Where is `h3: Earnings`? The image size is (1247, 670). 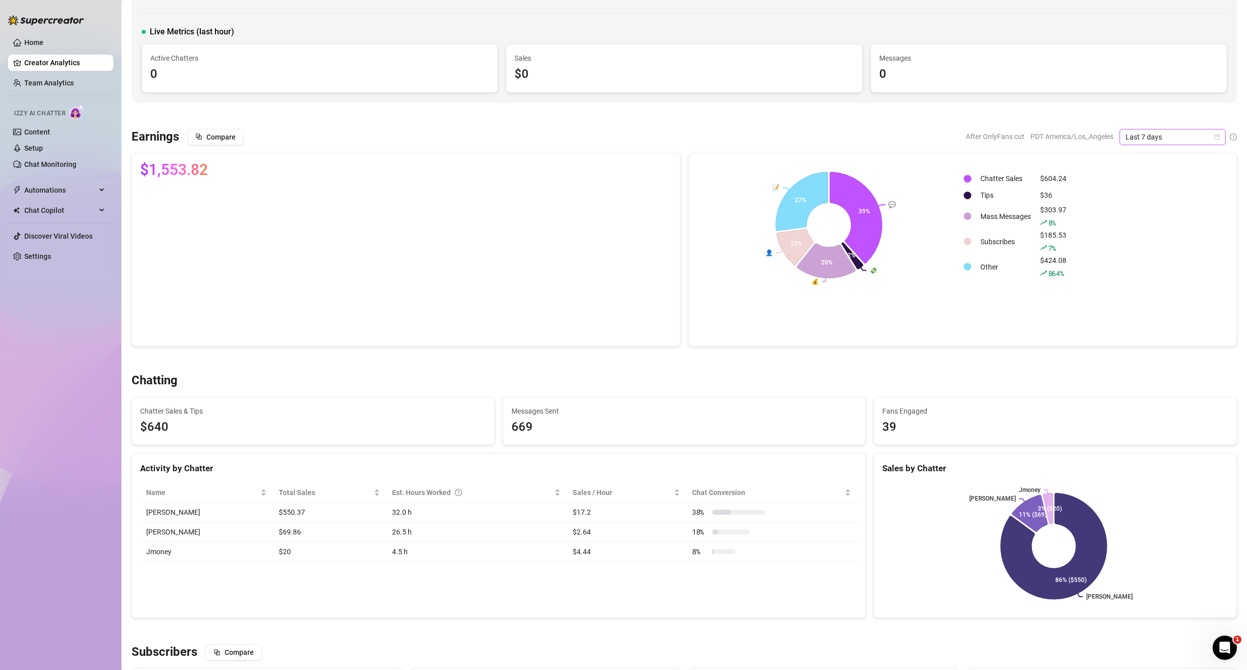 h3: Earnings is located at coordinates (155, 137).